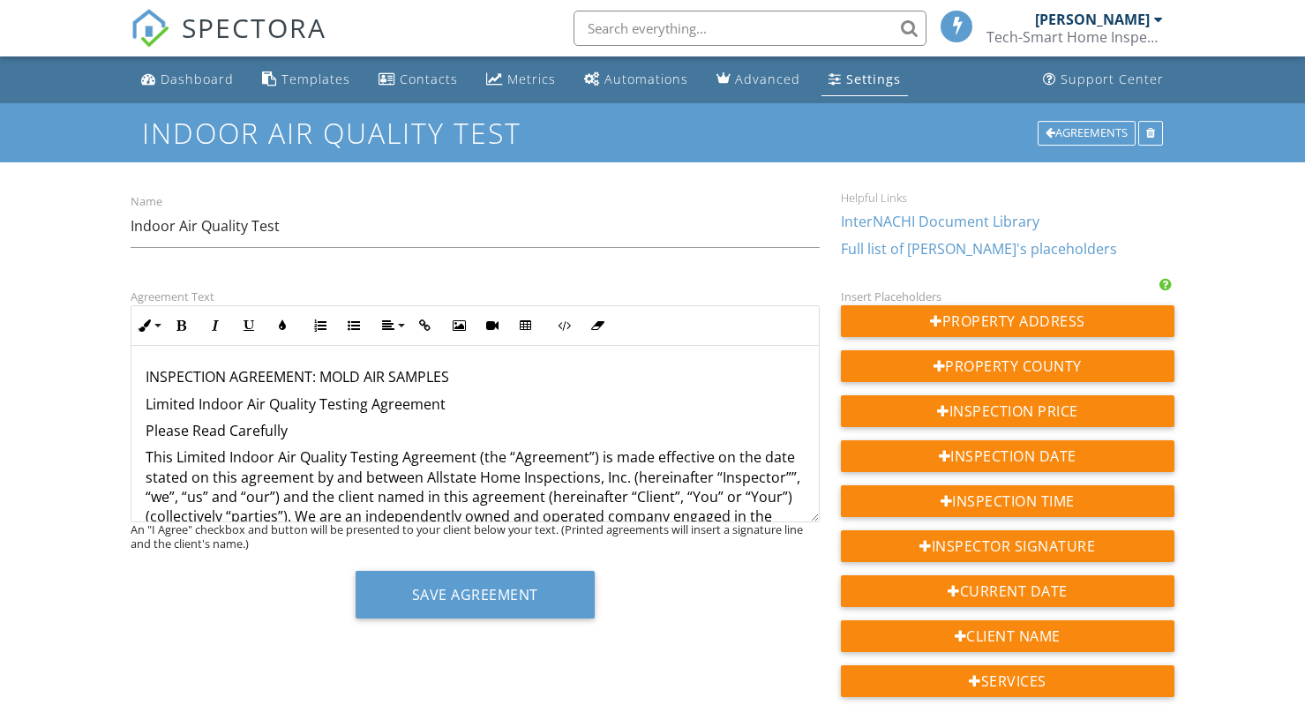  What do you see at coordinates (254, 27) in the screenshot?
I see `span: SPECTORA` at bounding box center [254, 27].